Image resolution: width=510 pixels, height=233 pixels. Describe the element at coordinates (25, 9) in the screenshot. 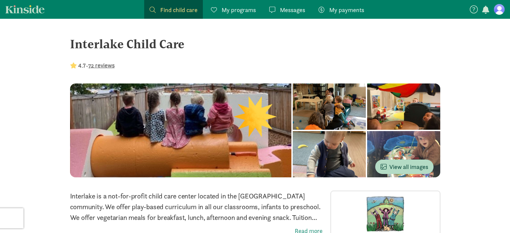

I see `a: Kinside` at that location.